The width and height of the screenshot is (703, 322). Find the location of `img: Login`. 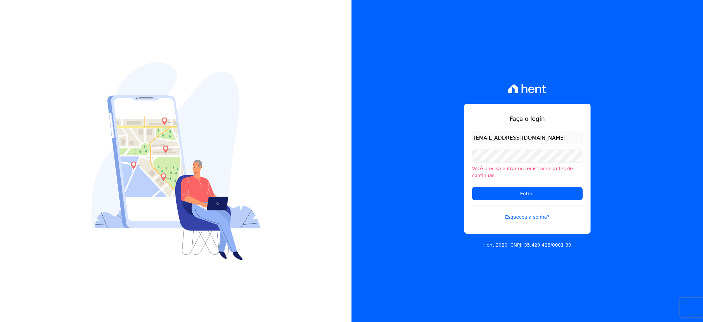

img: Login is located at coordinates (176, 161).